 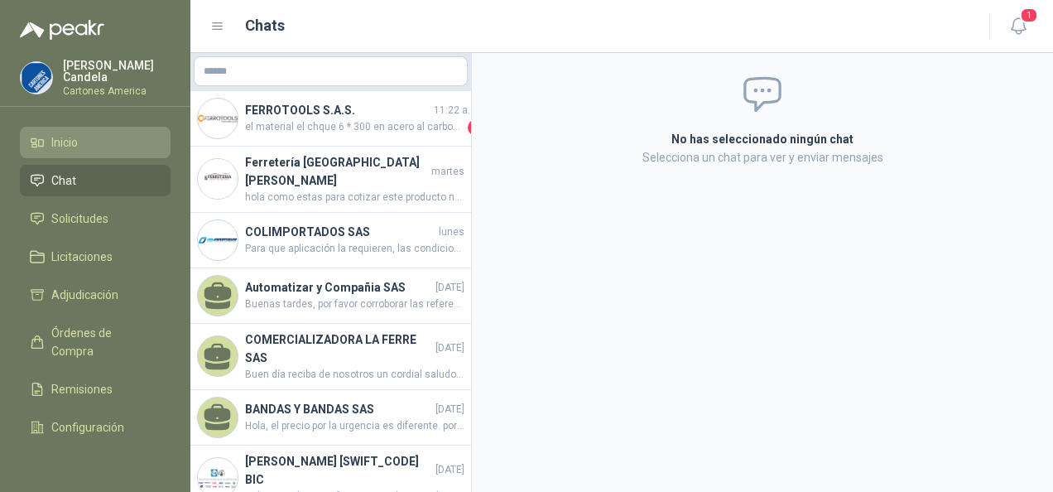 What do you see at coordinates (354, 374) in the screenshot?
I see `span: Buen día reciba de nosotros un cordial saludo, es un gusto para nosotros atender su requerimiento...` at bounding box center [354, 374].